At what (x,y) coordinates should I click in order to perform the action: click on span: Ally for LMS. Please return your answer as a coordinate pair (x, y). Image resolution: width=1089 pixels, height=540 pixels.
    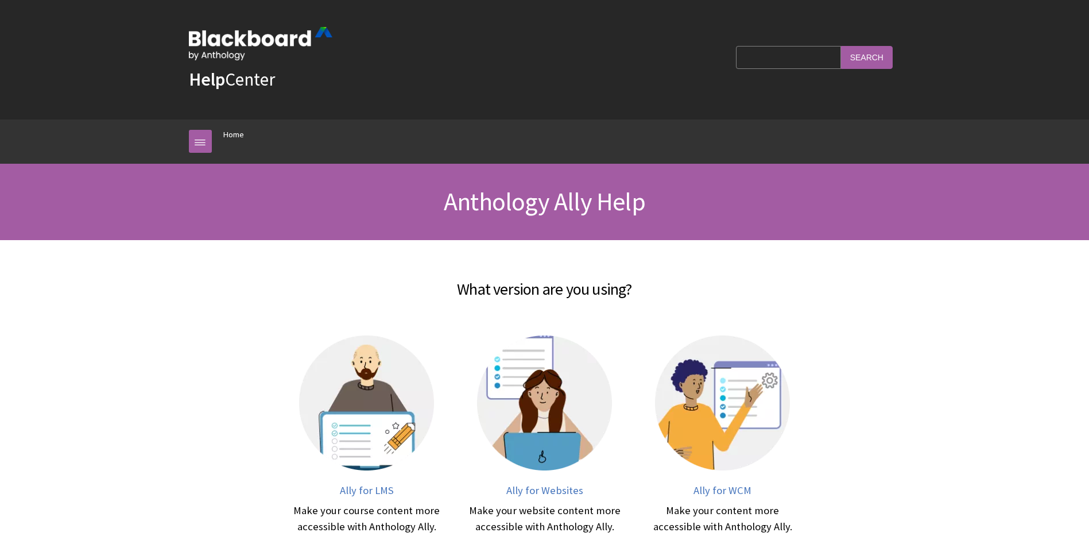
    Looking at the image, I should click on (367, 490).